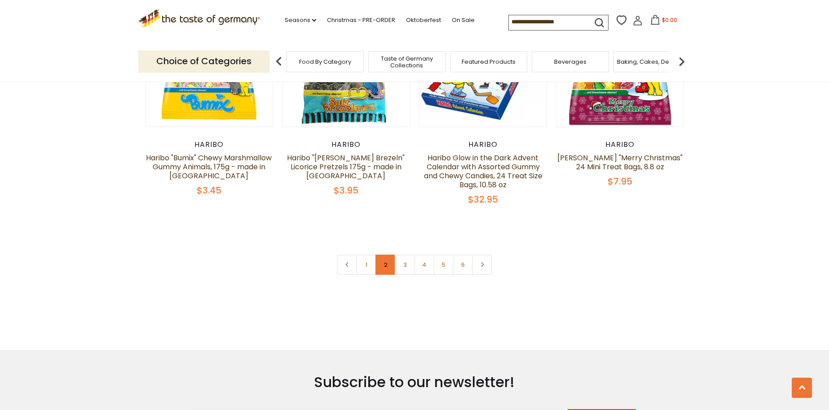 Image resolution: width=829 pixels, height=410 pixels. Describe the element at coordinates (620, 182) in the screenshot. I see `span: $7.95` at that location.